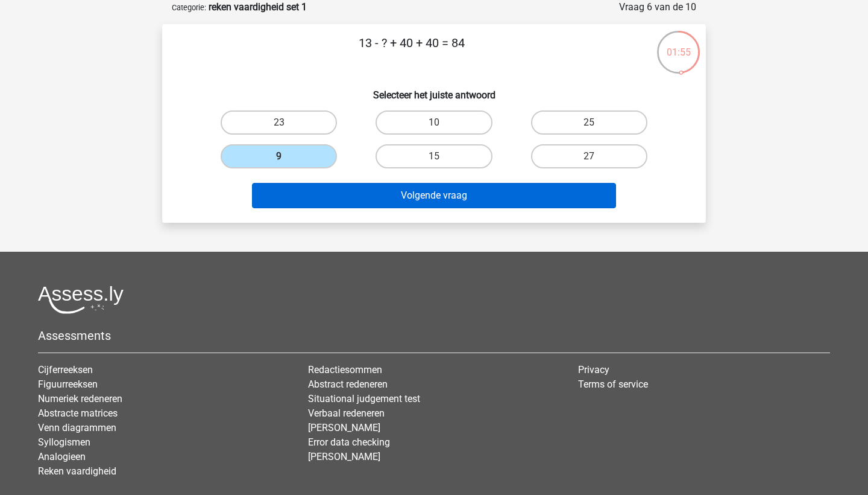 This screenshot has height=495, width=868. What do you see at coordinates (62, 456) in the screenshot?
I see `a: Analogieen` at bounding box center [62, 456].